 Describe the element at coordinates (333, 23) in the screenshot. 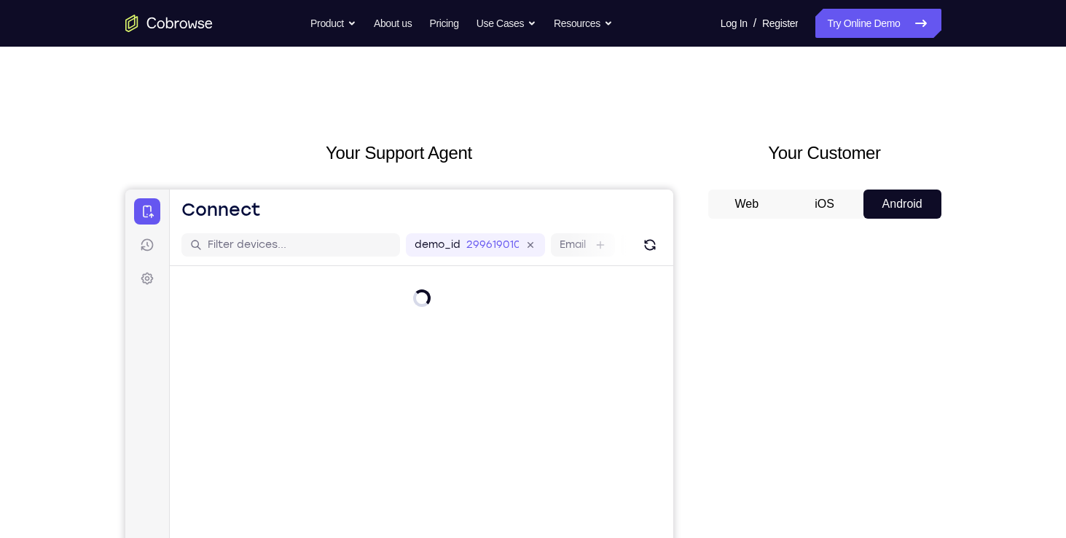

I see `button: Product` at that location.